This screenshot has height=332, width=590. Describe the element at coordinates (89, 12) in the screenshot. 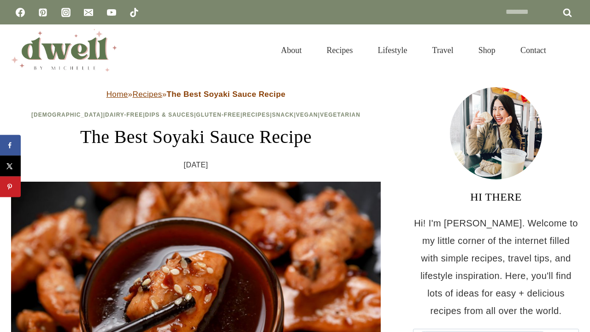

I see `a: Email` at that location.